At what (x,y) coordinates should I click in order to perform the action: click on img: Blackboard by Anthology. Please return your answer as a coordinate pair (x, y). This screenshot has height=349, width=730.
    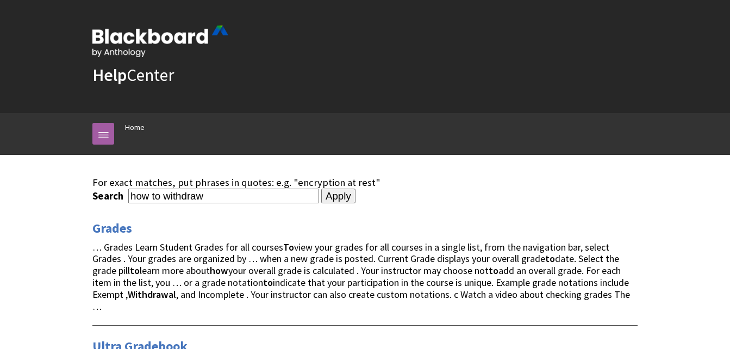
    Looking at the image, I should click on (160, 41).